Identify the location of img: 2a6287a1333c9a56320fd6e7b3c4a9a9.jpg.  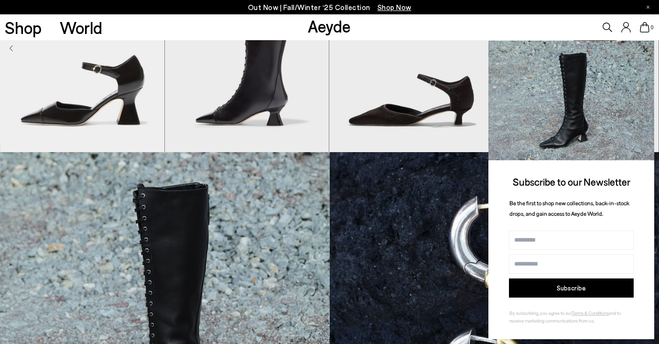
(571, 100).